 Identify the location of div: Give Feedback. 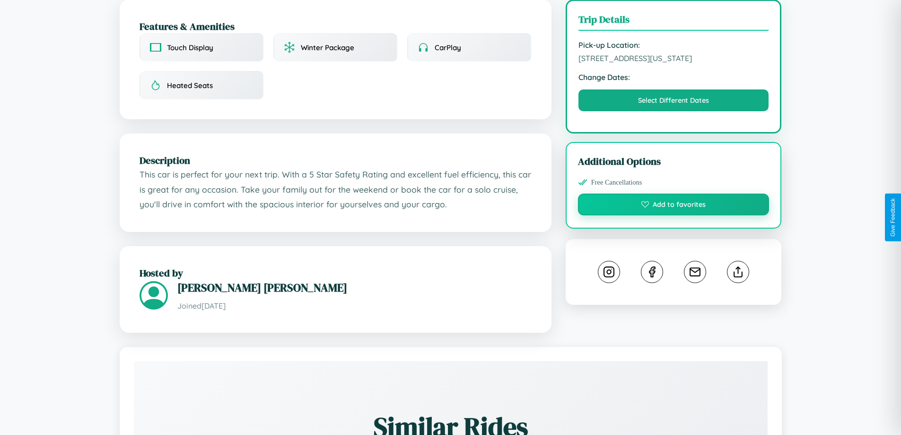
(893, 217).